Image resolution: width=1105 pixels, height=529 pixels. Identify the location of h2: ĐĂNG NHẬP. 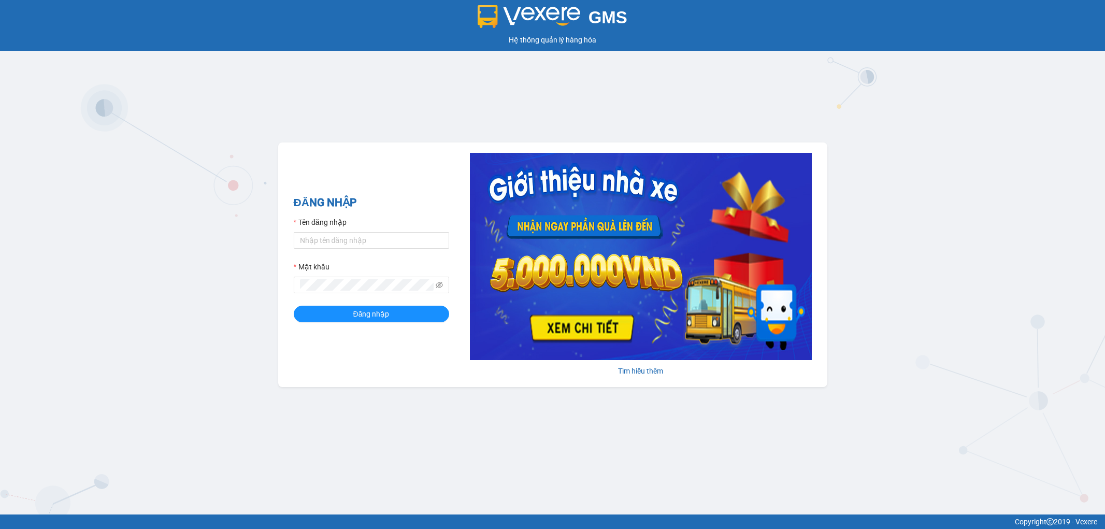
(371, 203).